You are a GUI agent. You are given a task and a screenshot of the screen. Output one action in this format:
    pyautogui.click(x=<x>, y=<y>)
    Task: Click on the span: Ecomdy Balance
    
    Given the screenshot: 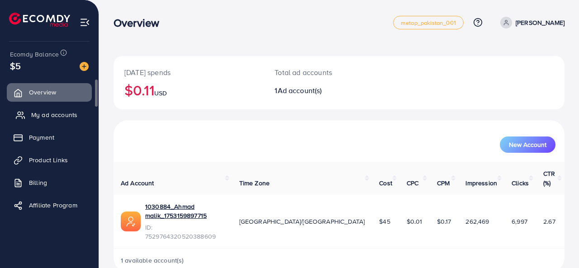 What is the action you would take?
    pyautogui.click(x=34, y=54)
    